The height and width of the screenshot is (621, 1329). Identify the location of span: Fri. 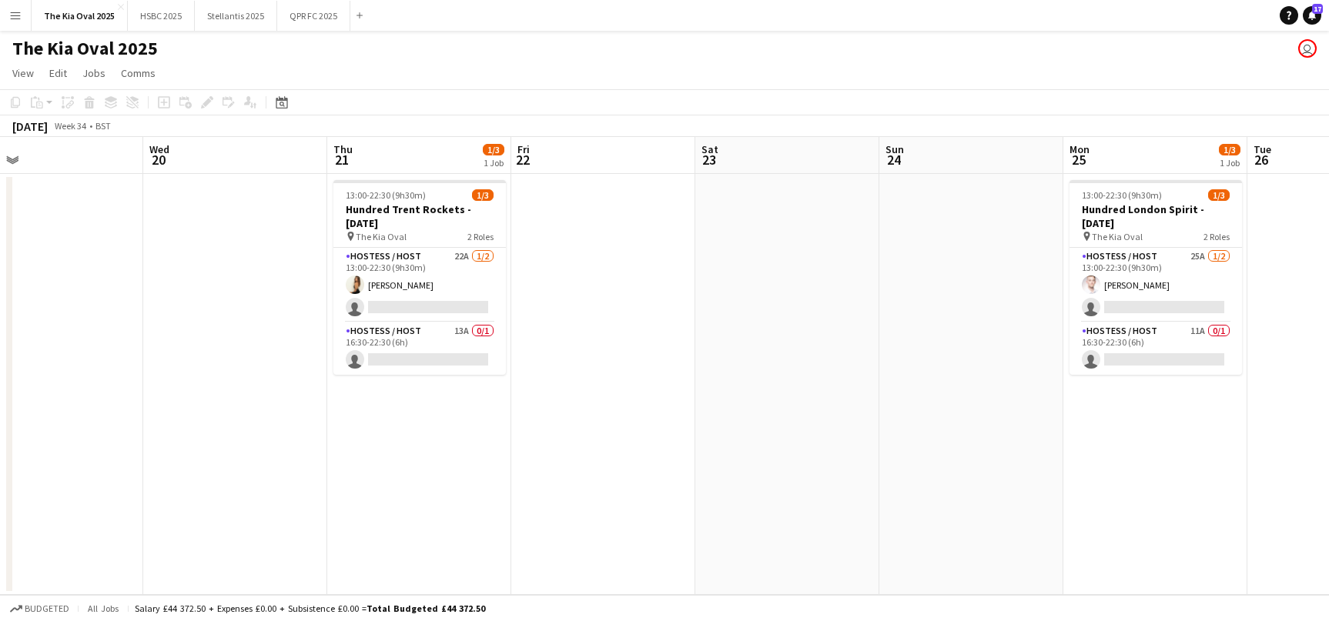
(524, 149).